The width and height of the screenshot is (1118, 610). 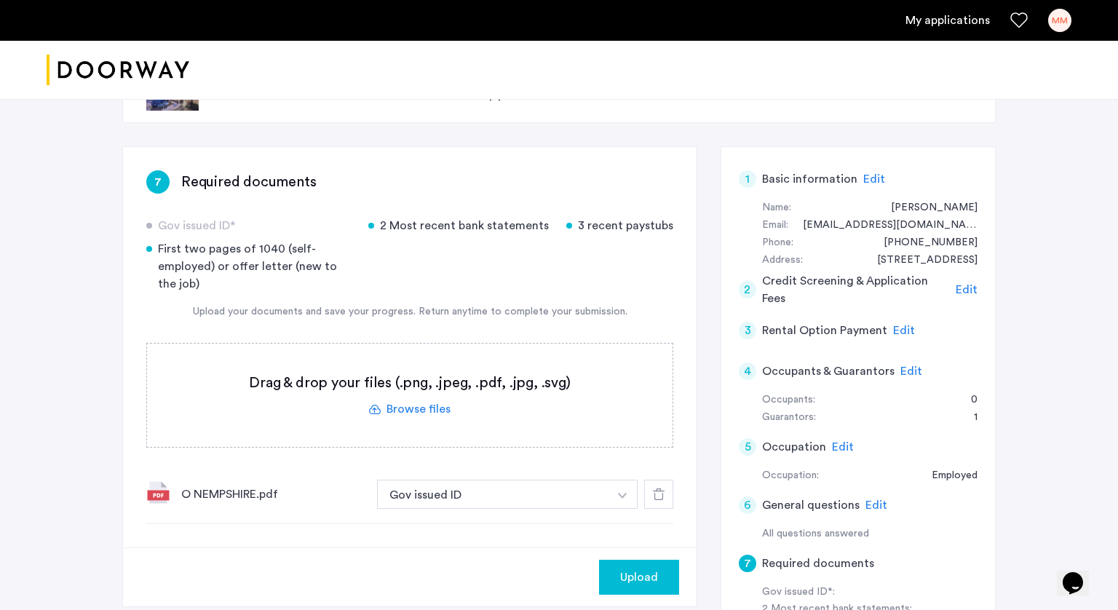 What do you see at coordinates (919, 93) in the screenshot?
I see `span: $1450` at bounding box center [919, 93].